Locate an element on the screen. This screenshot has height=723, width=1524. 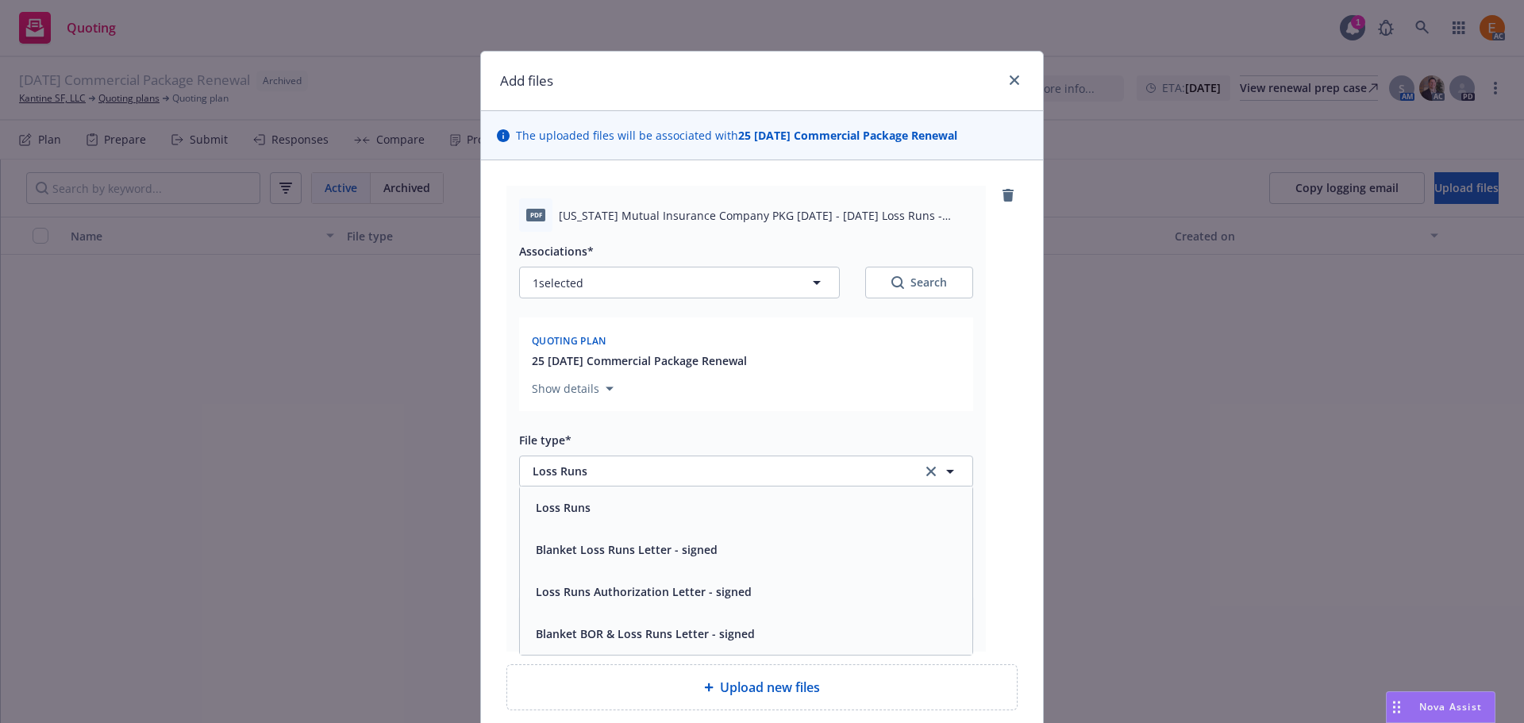
svg: Search is located at coordinates (898, 283).